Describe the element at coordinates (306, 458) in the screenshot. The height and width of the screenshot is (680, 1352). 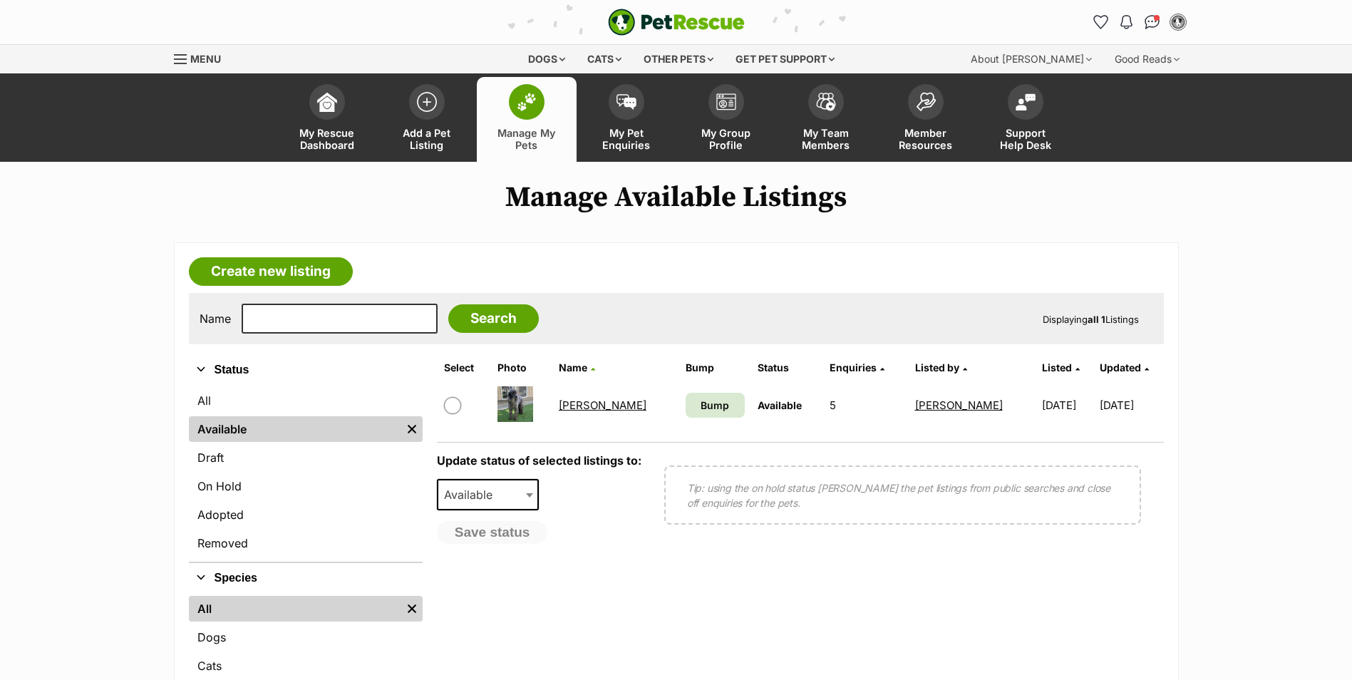
I see `a: Draft` at that location.